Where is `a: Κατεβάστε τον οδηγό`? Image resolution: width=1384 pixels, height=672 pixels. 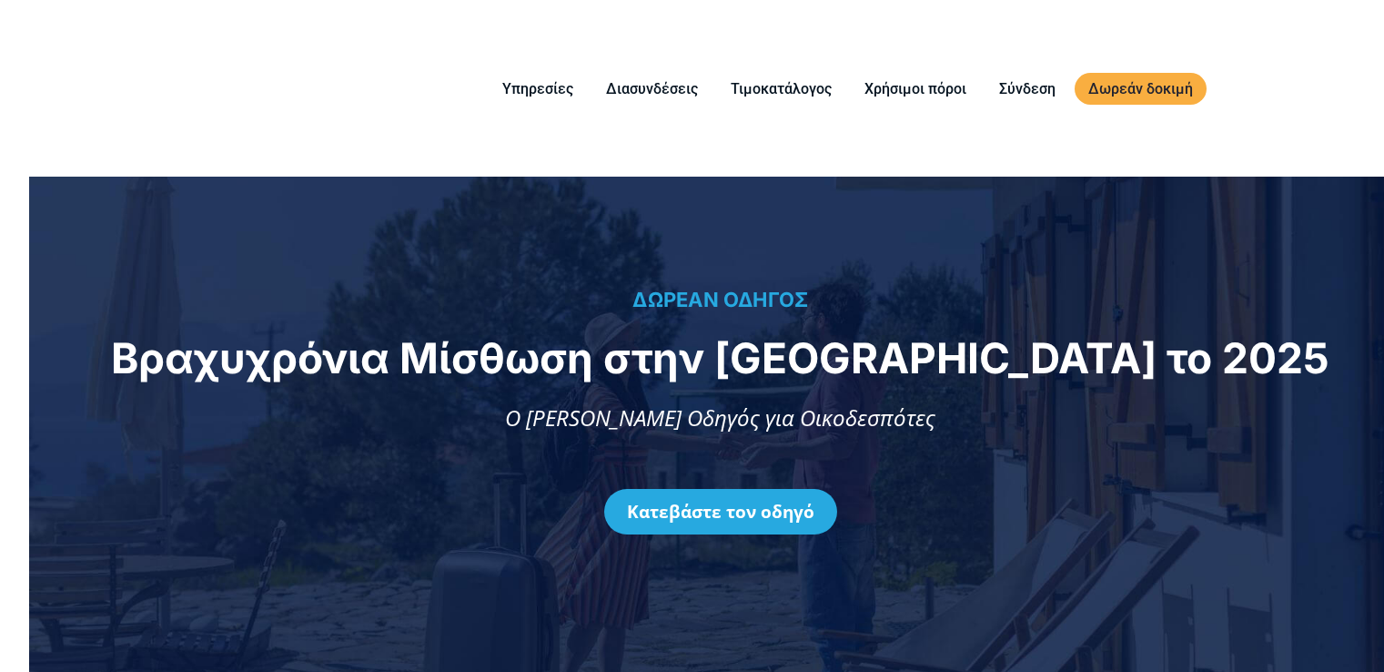
a: Κατεβάστε τον οδηγό is located at coordinates (721, 511).